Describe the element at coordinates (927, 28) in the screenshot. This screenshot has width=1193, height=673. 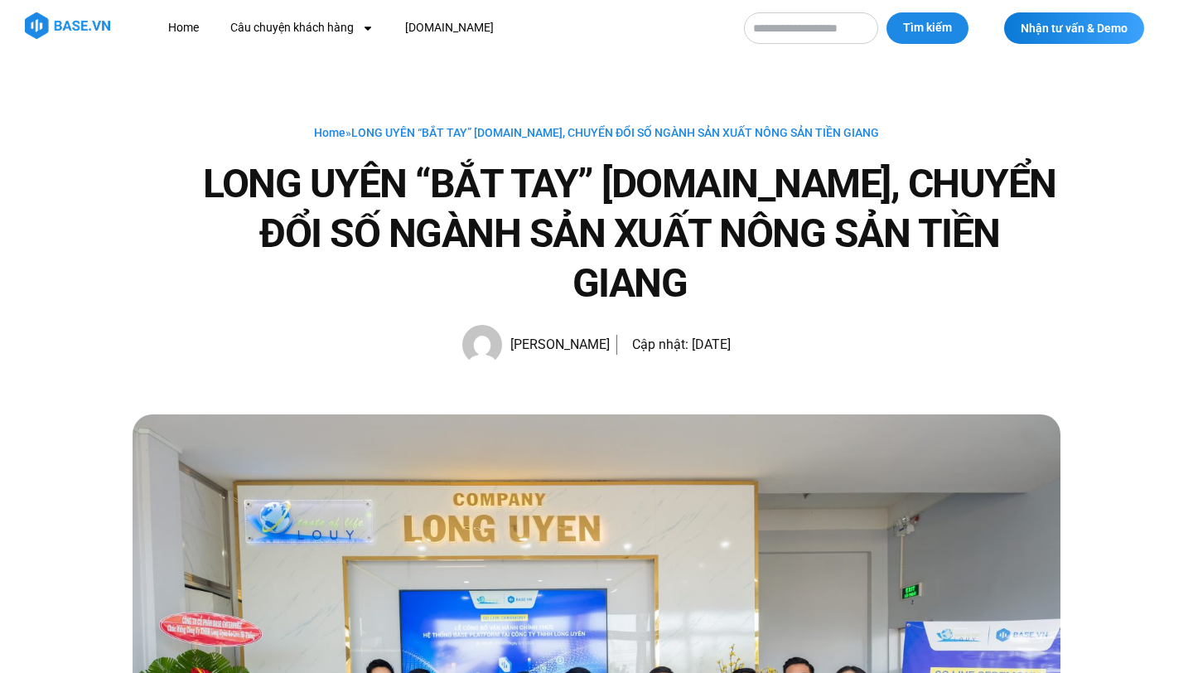
I see `span: Tìm kiếm` at that location.